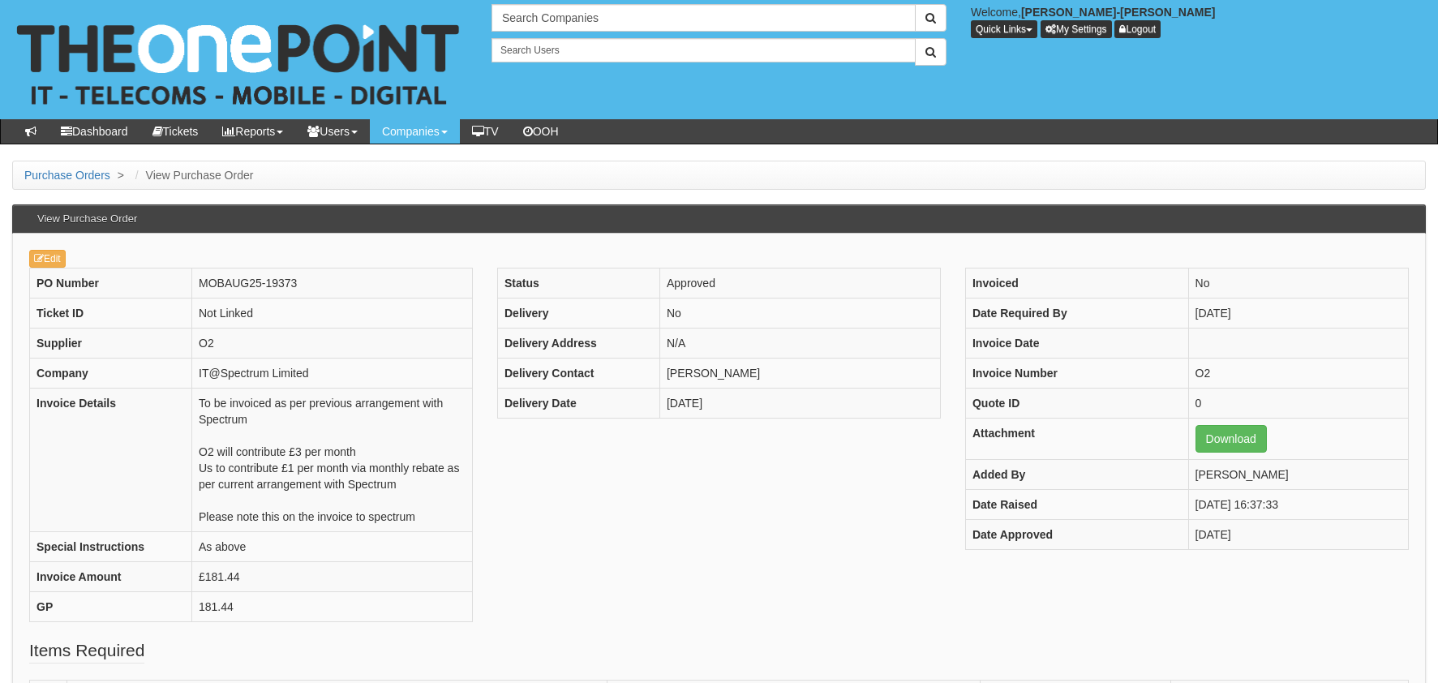  I want to click on th: GP, so click(111, 607).